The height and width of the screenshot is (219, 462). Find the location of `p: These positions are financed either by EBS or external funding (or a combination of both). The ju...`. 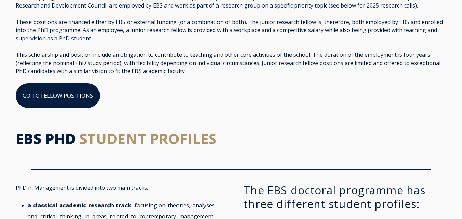

p: These positions are financed either by EBS or external funding (or a combination of both). The ju... is located at coordinates (231, 30).